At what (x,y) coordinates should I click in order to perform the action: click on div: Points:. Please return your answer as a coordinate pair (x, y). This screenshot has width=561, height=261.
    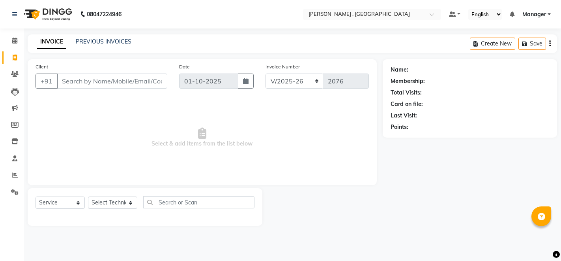
    Looking at the image, I should click on (400, 127).